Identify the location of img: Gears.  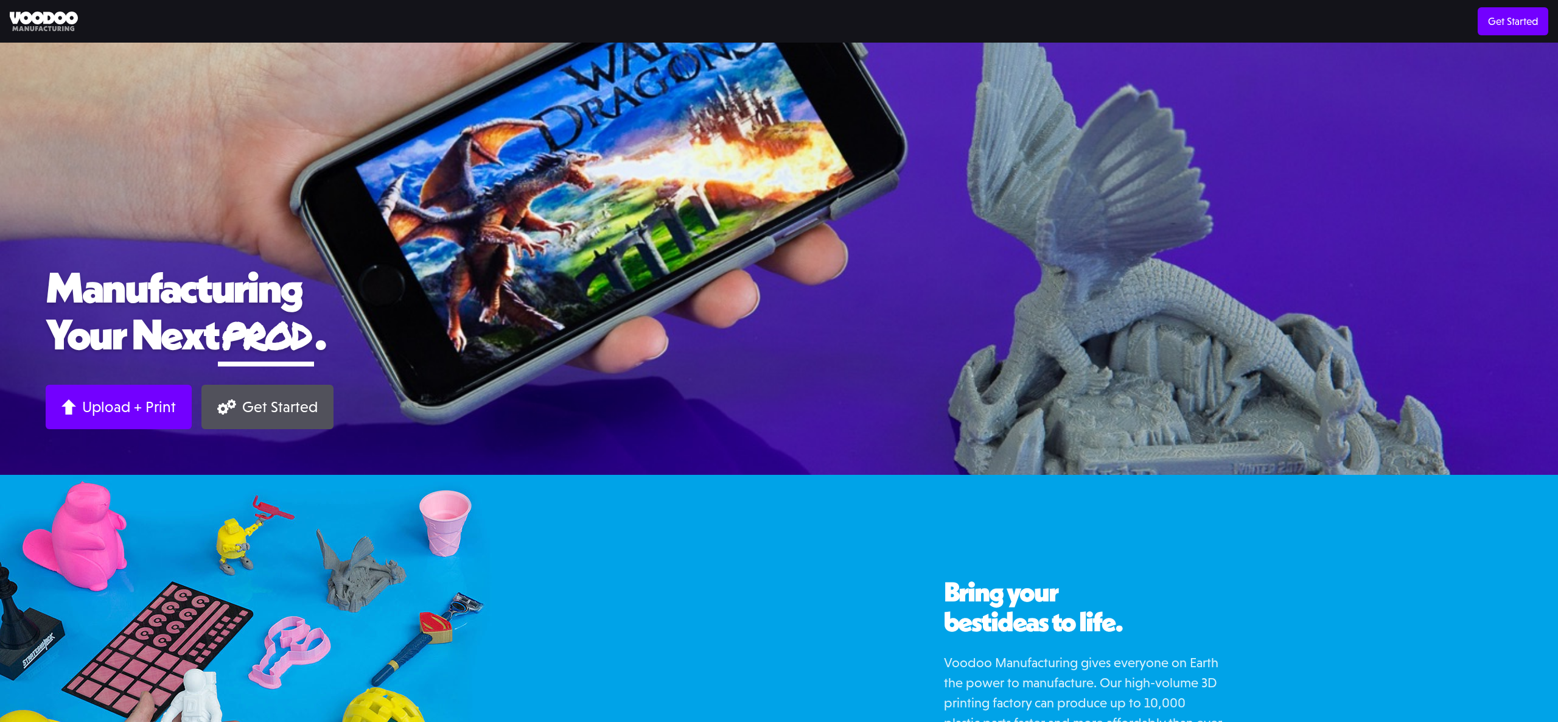
(226, 407).